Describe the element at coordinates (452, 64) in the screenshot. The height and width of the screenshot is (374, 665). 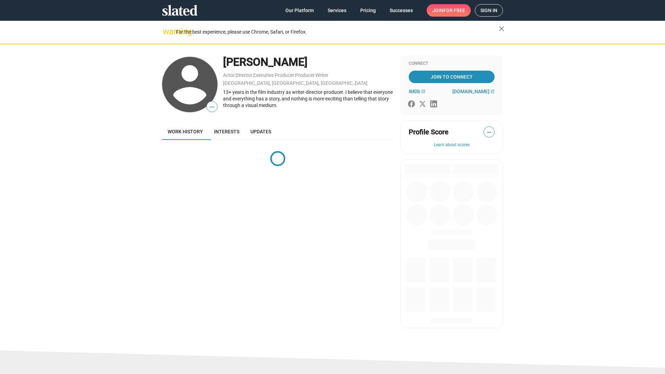
I see `div: Connect` at that location.